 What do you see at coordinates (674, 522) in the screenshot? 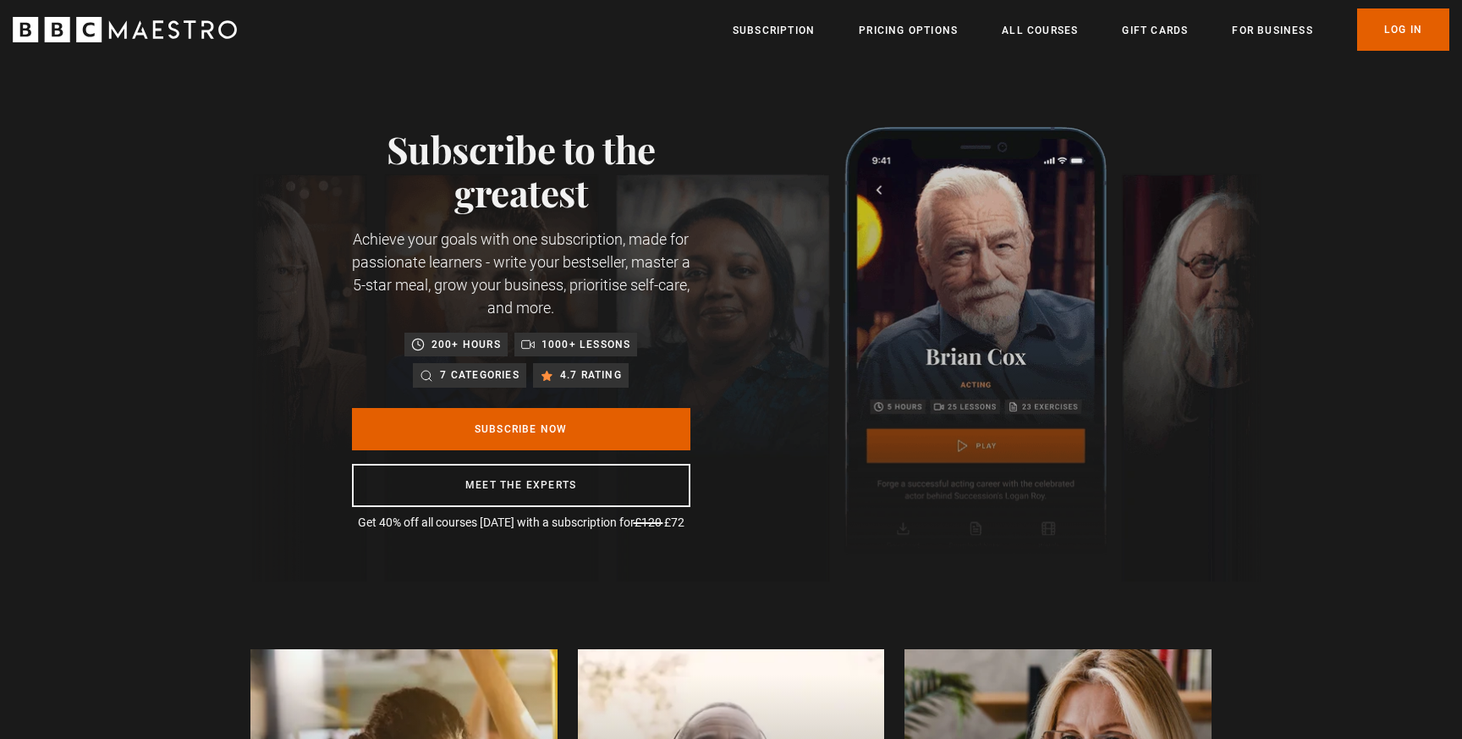
I see `span: £72` at bounding box center [674, 522].